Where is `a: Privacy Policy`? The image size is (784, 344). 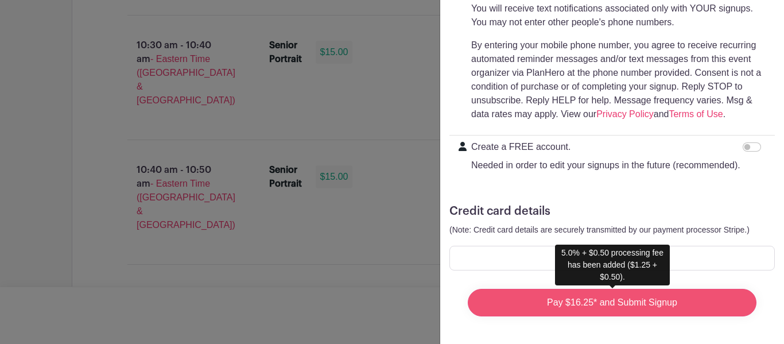 a: Privacy Policy is located at coordinates (625, 114).